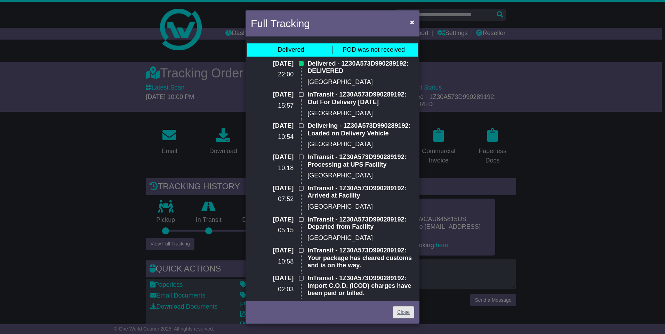 Image resolution: width=665 pixels, height=334 pixels. I want to click on p: 22:00, so click(272, 75).